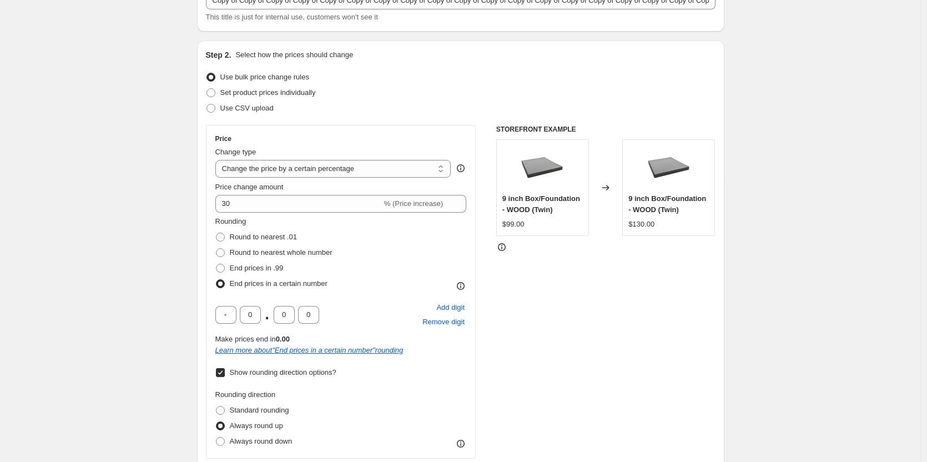 The width and height of the screenshot is (927, 462). What do you see at coordinates (641, 224) in the screenshot?
I see `div: $130.00` at bounding box center [641, 224].